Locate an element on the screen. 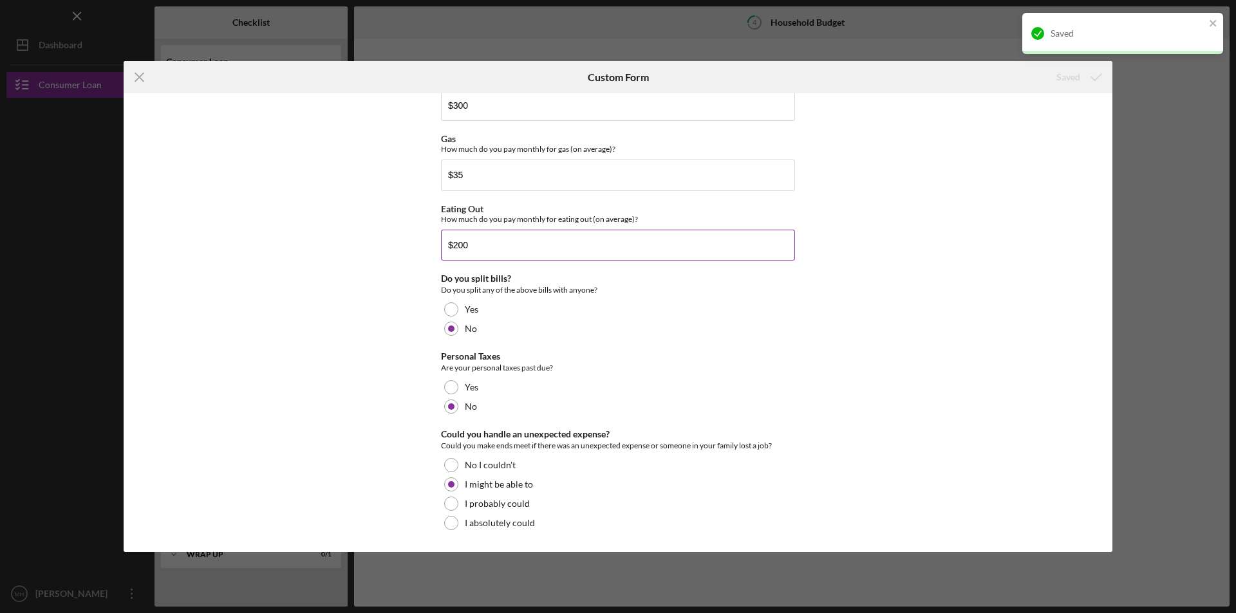 This screenshot has width=1236, height=613. label: Eating Out is located at coordinates (462, 209).